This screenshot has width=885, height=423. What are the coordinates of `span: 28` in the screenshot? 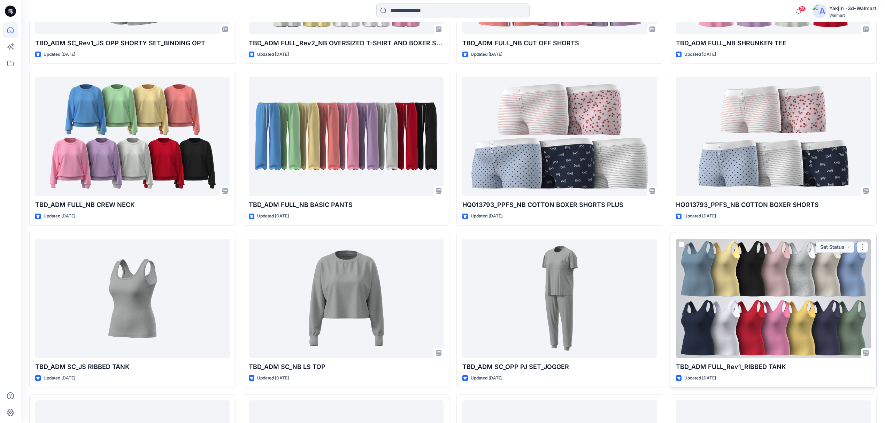 It's located at (802, 9).